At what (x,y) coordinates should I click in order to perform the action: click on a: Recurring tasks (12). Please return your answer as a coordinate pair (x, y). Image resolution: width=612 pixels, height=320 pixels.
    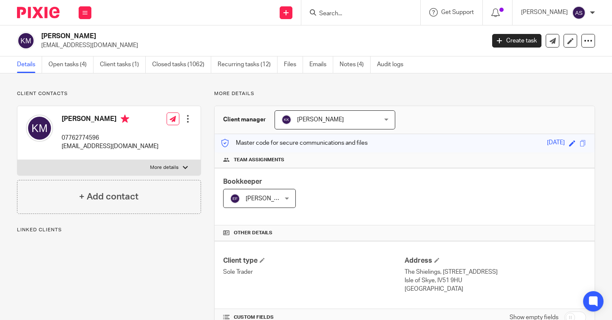
    Looking at the image, I should click on (247, 65).